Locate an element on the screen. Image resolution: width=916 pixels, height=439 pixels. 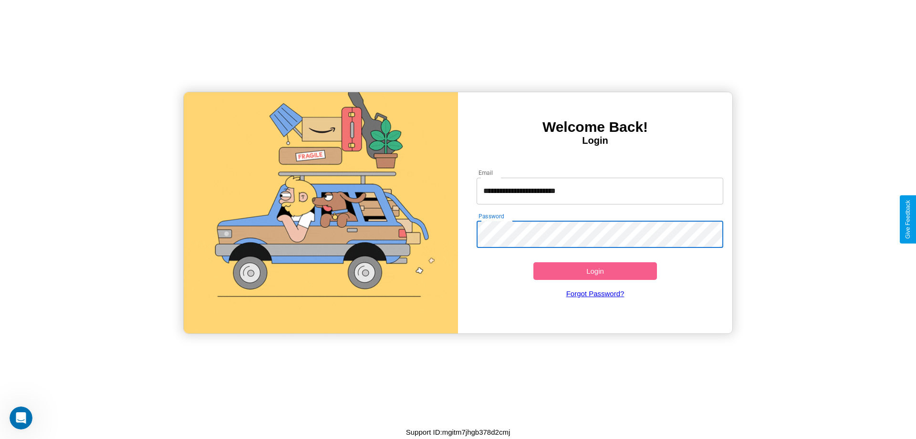
img: gif is located at coordinates (321, 212).